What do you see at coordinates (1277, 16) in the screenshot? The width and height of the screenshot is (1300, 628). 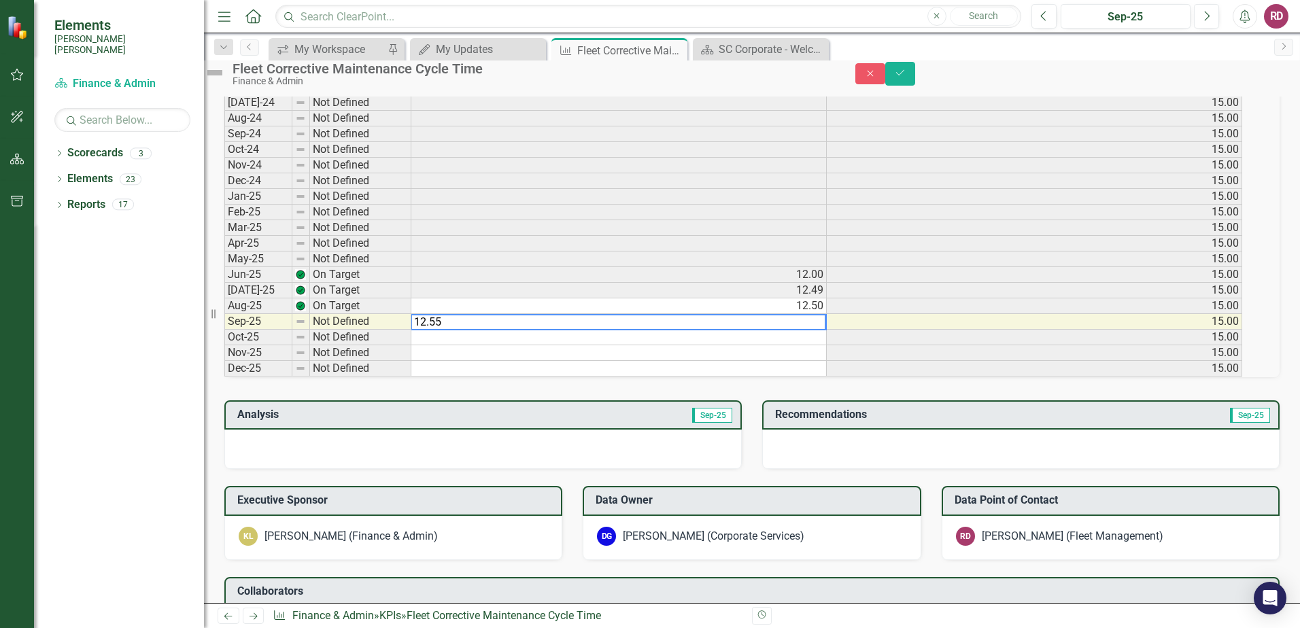 I see `button: RD` at bounding box center [1277, 16].